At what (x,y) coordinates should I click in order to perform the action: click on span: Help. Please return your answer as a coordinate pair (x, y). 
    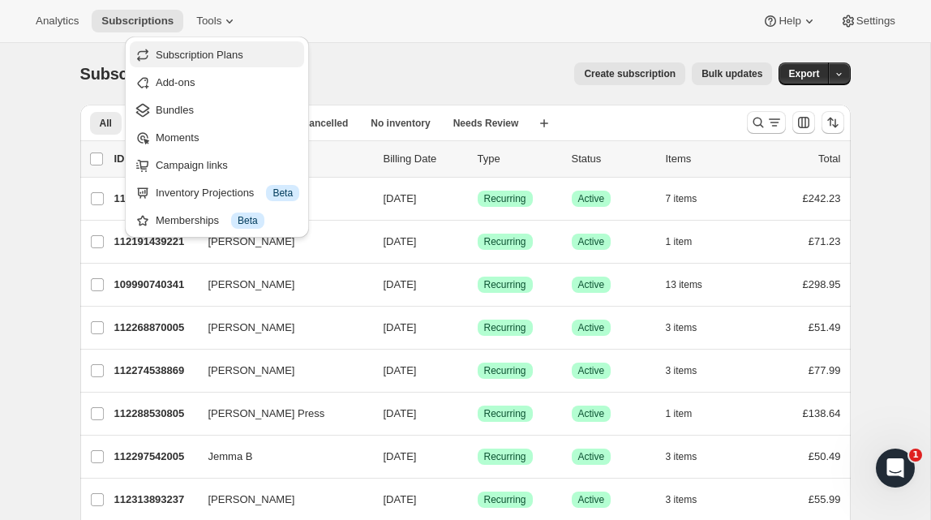
    Looking at the image, I should click on (789, 21).